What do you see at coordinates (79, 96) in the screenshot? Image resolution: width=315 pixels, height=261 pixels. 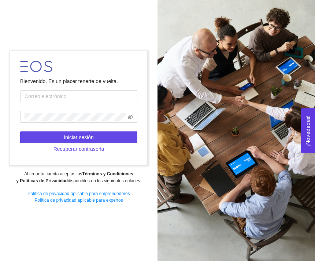 I see `input: Correo electrónico` at bounding box center [79, 96].